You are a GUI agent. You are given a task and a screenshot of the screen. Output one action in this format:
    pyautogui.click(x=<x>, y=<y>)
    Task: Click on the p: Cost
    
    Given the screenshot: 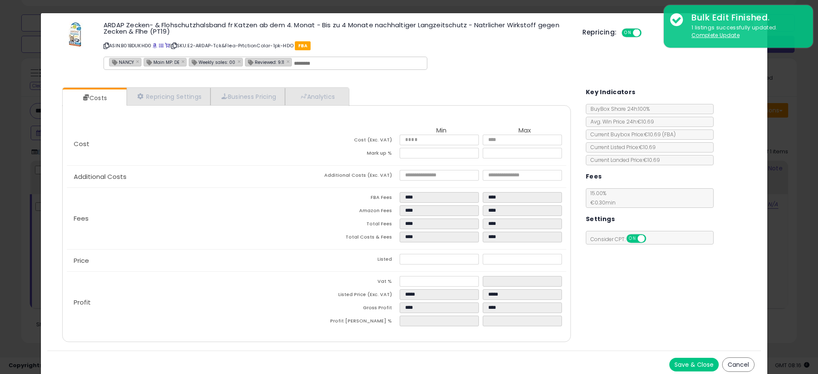 What is the action you would take?
    pyautogui.click(x=192, y=144)
    